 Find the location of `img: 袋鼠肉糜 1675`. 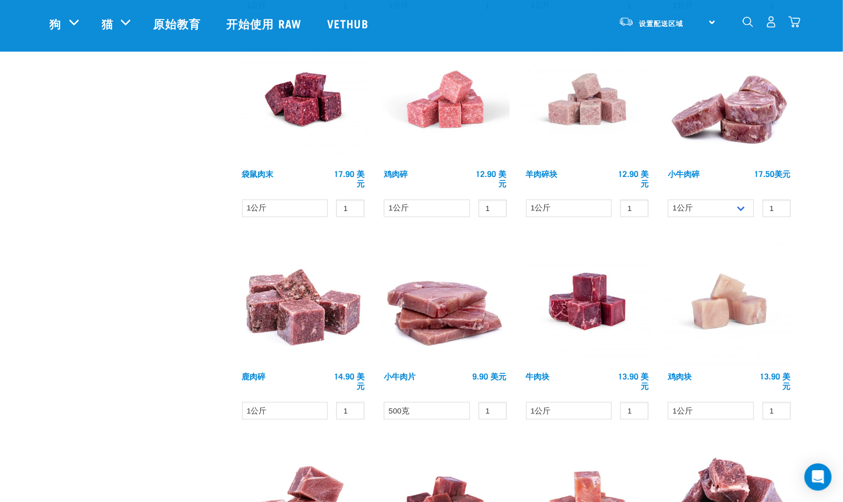

img: 袋鼠肉糜 1675 is located at coordinates (303, 99).